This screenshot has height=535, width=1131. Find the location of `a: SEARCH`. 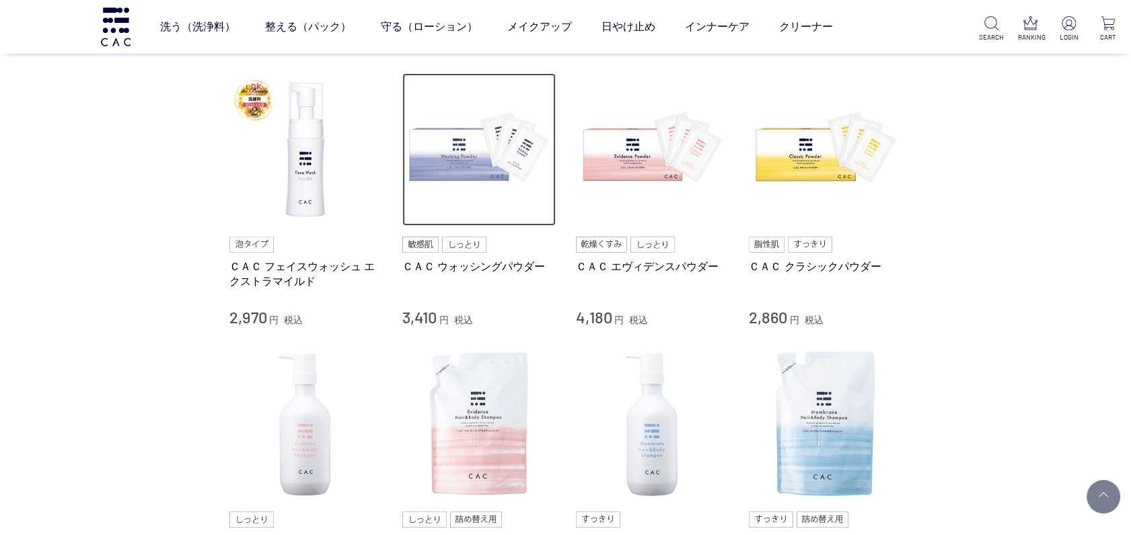

a: SEARCH is located at coordinates (991, 29).